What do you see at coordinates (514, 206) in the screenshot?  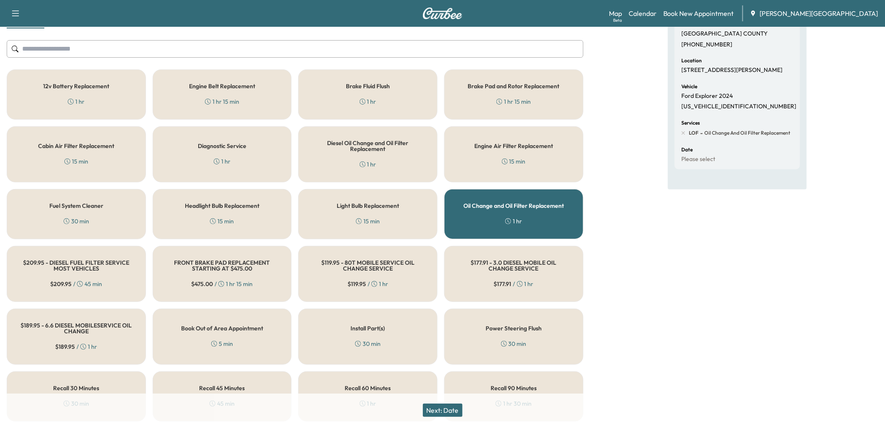 I see `h5: Oil Change and Oil Filter Replacement` at bounding box center [514, 206].